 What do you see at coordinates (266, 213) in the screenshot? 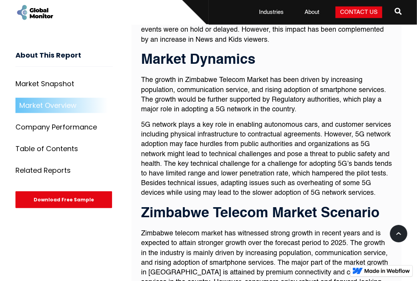
I see `h3: Zimbabwe Telecom Market Scenario` at bounding box center [266, 213].